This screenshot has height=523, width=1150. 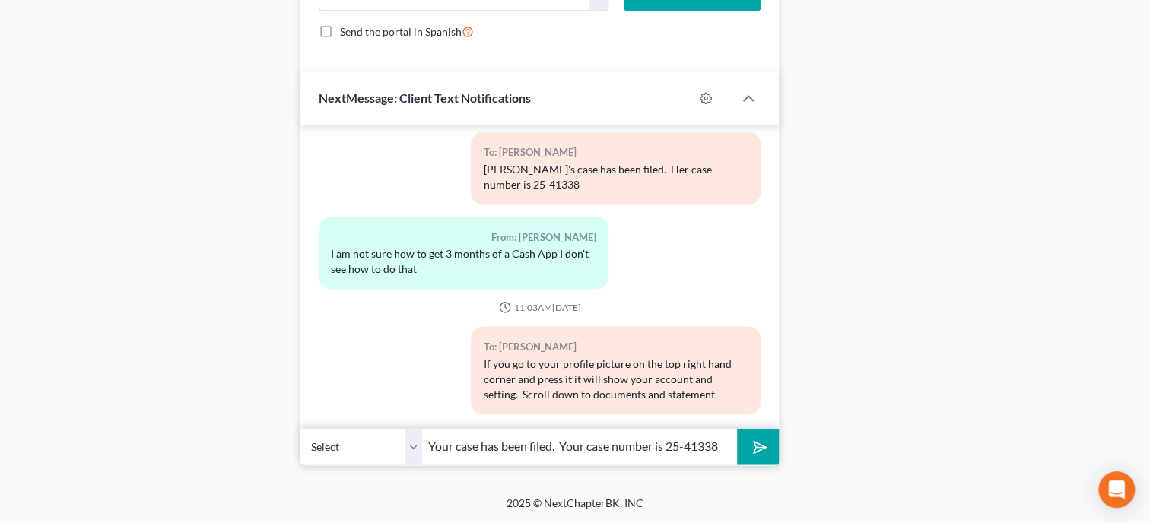 I want to click on span: NextMessage: Client Text Notifications, so click(x=425, y=97).